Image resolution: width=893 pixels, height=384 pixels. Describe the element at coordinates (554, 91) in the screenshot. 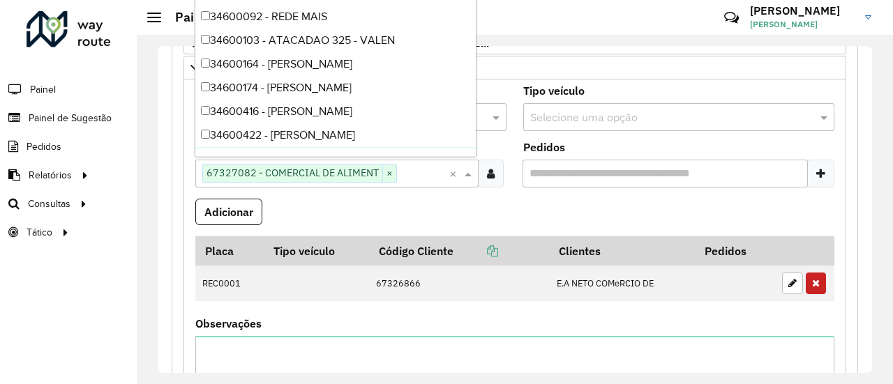

I see `label: Tipo veículo` at that location.